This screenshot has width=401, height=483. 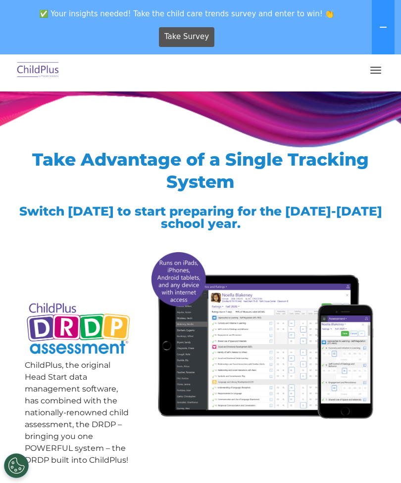 I want to click on img: Copyright - DRDP Logo, so click(x=78, y=329).